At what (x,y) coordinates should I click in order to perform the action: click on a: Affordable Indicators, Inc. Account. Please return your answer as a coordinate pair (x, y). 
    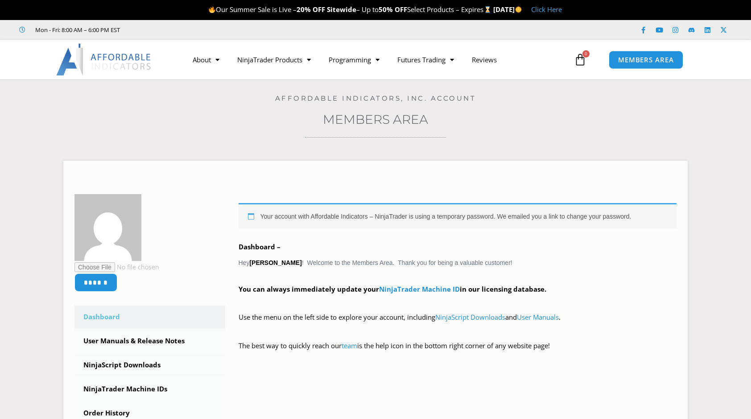
    Looking at the image, I should click on (375, 98).